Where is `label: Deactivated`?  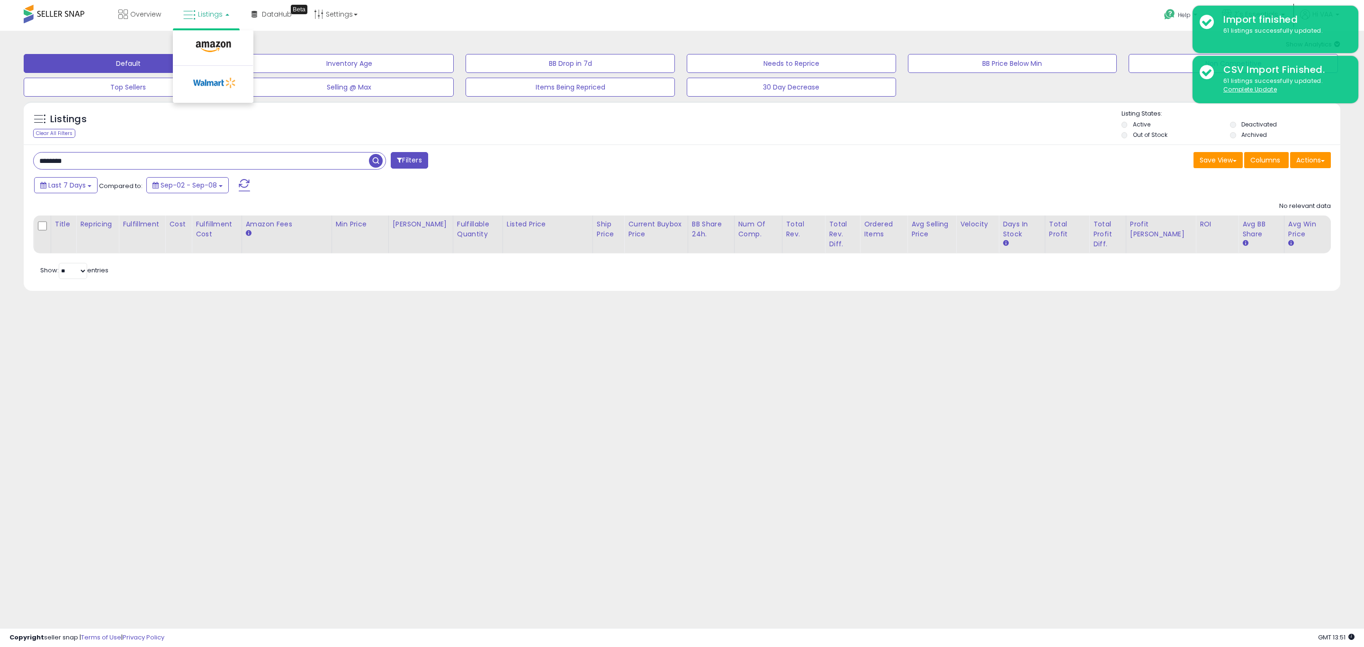
label: Deactivated is located at coordinates (1259, 124).